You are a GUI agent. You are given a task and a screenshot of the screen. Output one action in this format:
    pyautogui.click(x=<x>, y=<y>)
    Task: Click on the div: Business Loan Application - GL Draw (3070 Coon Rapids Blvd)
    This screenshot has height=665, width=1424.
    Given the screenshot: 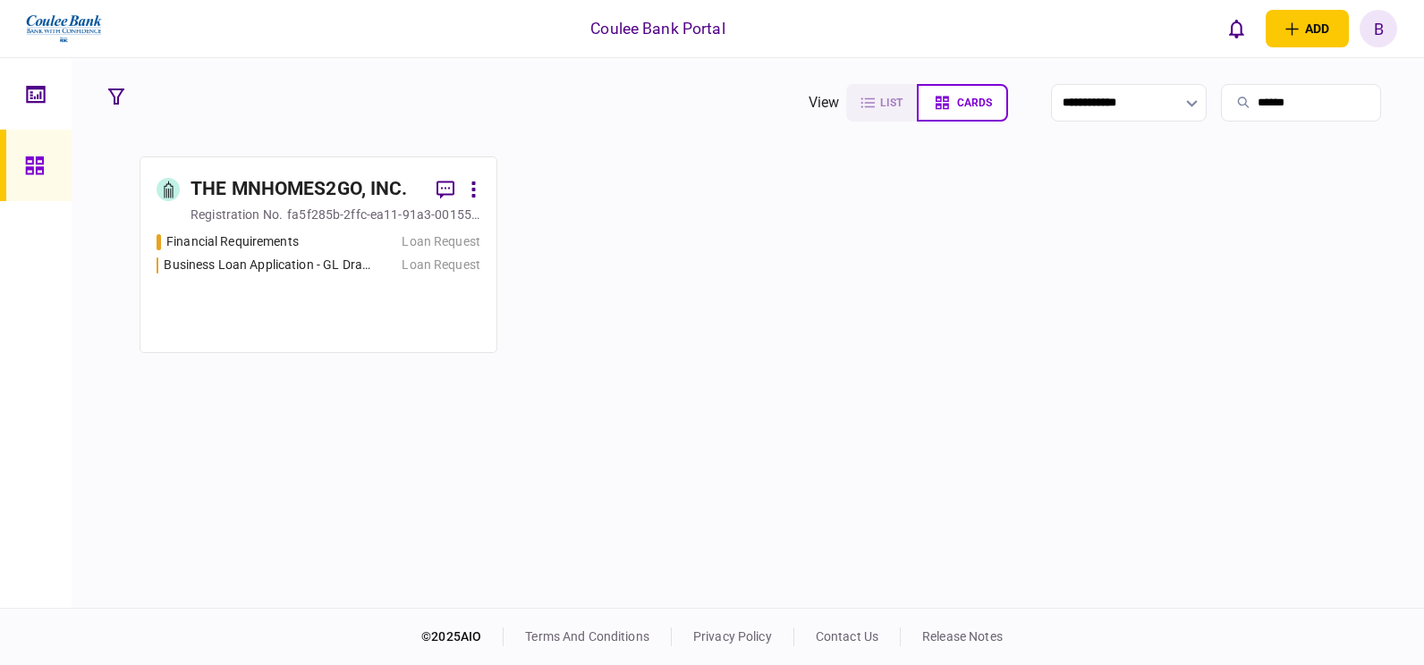 What is the action you would take?
    pyautogui.click(x=268, y=265)
    